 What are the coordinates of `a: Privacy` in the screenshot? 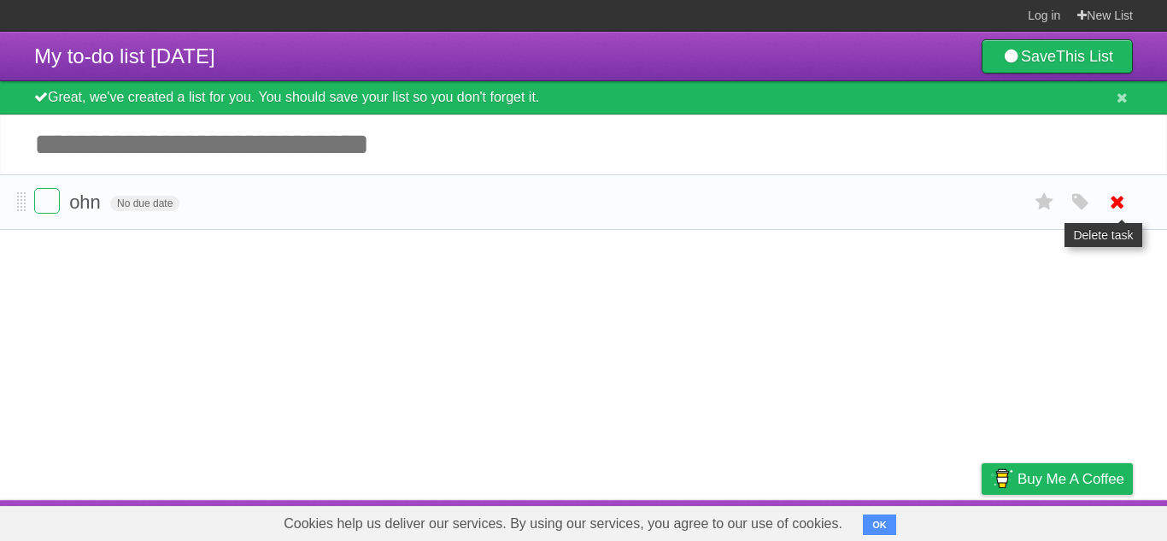 It's located at (981, 520).